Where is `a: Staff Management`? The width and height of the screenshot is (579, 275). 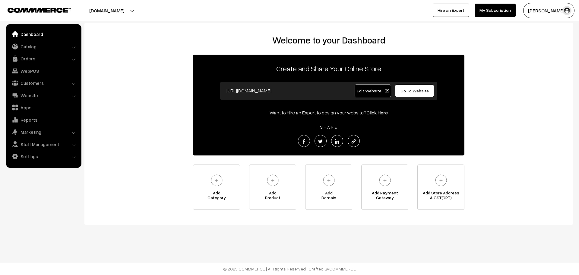 a: Staff Management is located at coordinates (43, 144).